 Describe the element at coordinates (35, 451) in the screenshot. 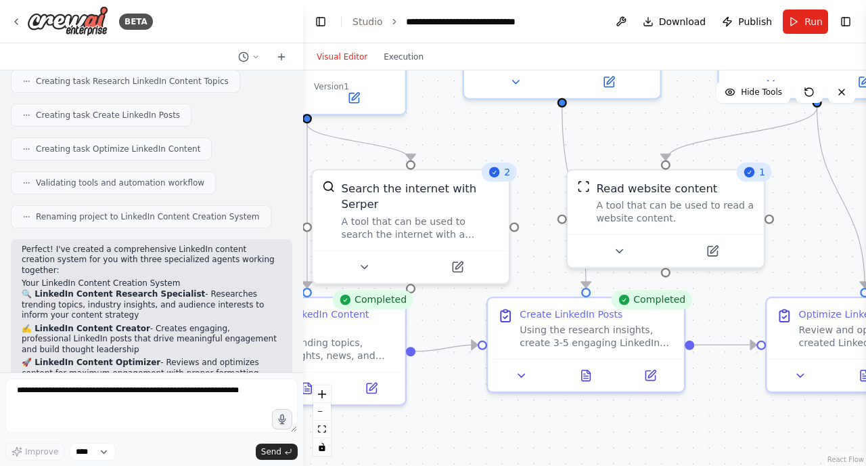

I see `button: Improve` at that location.